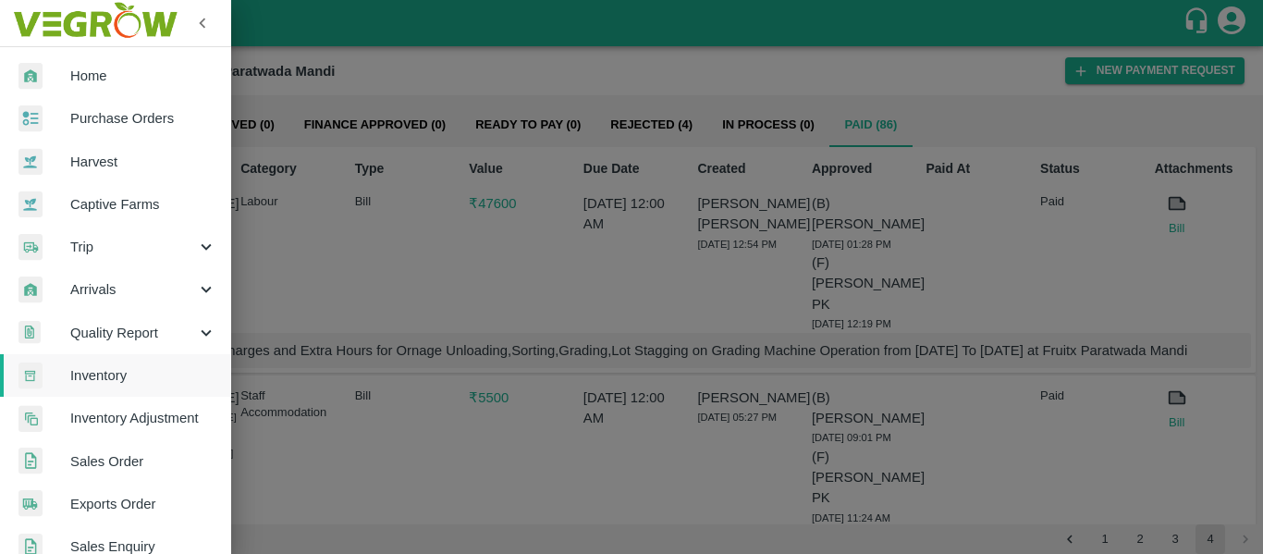  Describe the element at coordinates (31, 503) in the screenshot. I see `img: shipments` at that location.